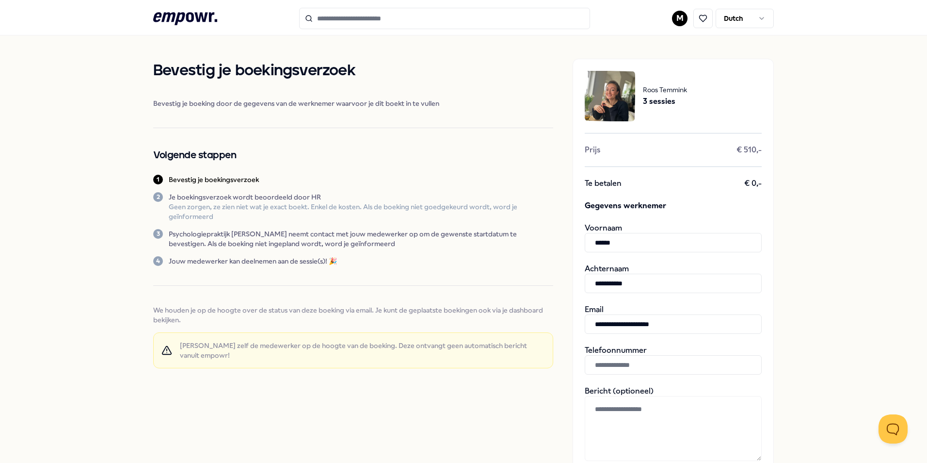  I want to click on h2: Volgende stappen, so click(353, 155).